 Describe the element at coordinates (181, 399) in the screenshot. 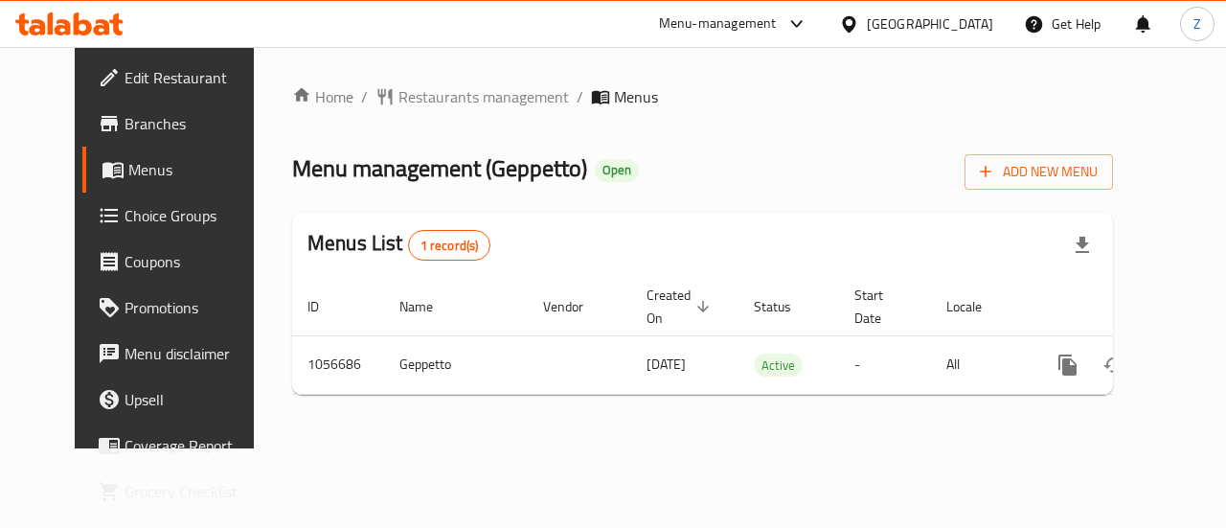

I see `a: Upsell` at that location.